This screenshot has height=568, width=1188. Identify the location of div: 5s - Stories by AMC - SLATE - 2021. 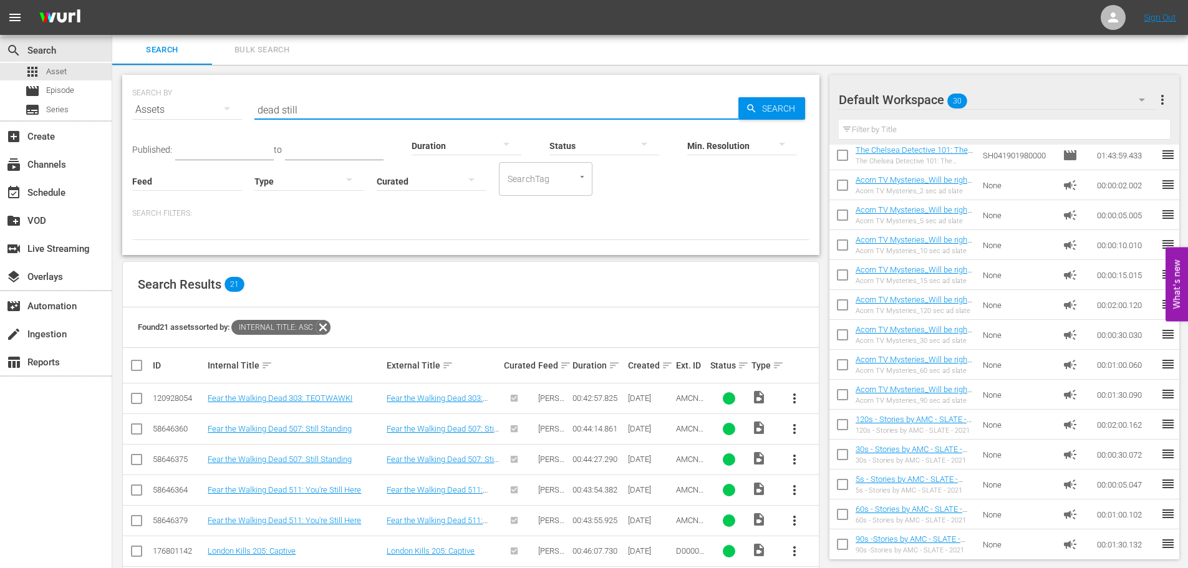
(914, 490).